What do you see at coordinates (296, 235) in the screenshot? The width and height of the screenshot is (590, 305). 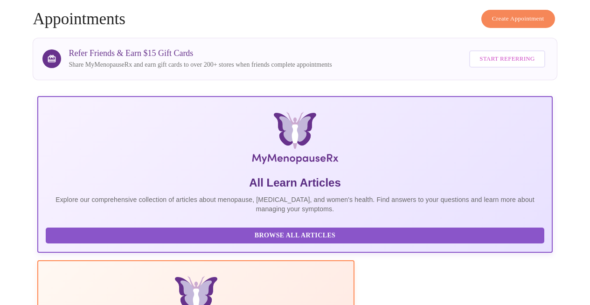 I see `a: Browse All Articles` at bounding box center [296, 235].